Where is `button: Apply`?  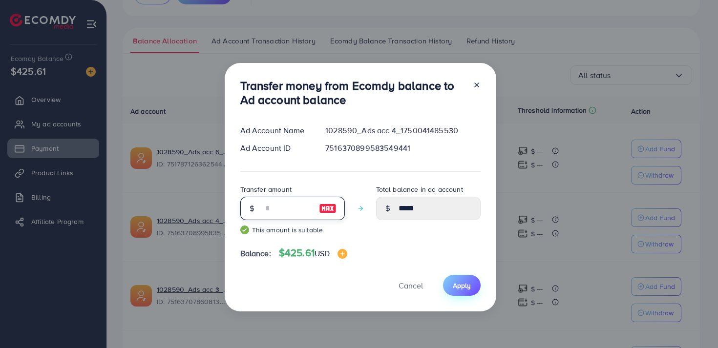
button: Apply is located at coordinates (462, 285).